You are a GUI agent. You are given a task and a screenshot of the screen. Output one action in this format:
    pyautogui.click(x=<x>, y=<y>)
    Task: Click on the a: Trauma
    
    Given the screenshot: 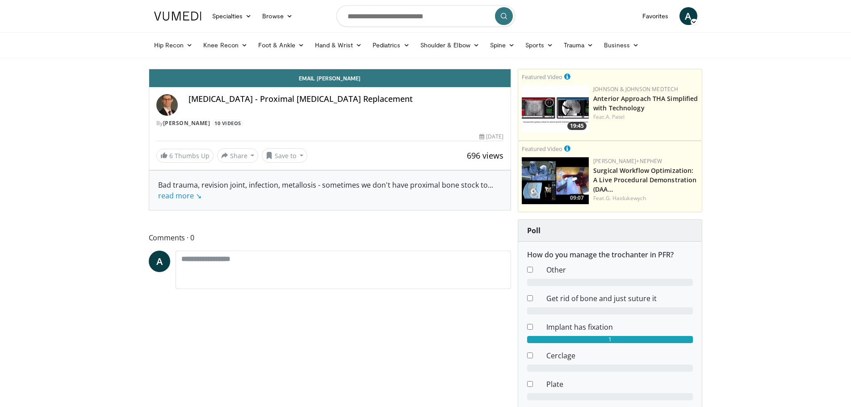 What is the action you would take?
    pyautogui.click(x=578, y=45)
    